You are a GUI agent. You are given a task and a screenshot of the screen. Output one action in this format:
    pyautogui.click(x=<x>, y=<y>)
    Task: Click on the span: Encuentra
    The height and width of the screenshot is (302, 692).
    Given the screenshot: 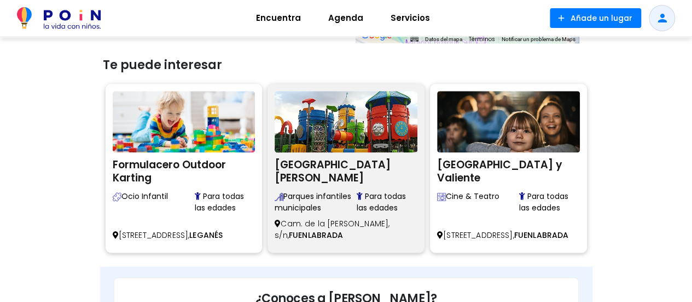 What is the action you would take?
    pyautogui.click(x=279, y=18)
    